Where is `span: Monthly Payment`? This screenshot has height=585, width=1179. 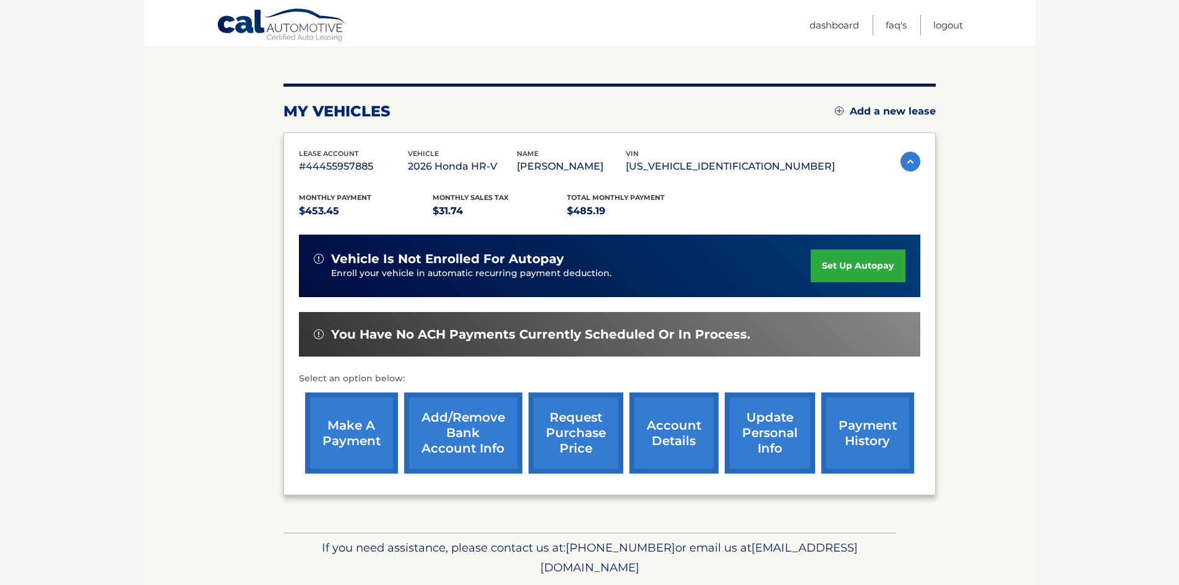 span: Monthly Payment is located at coordinates (335, 197).